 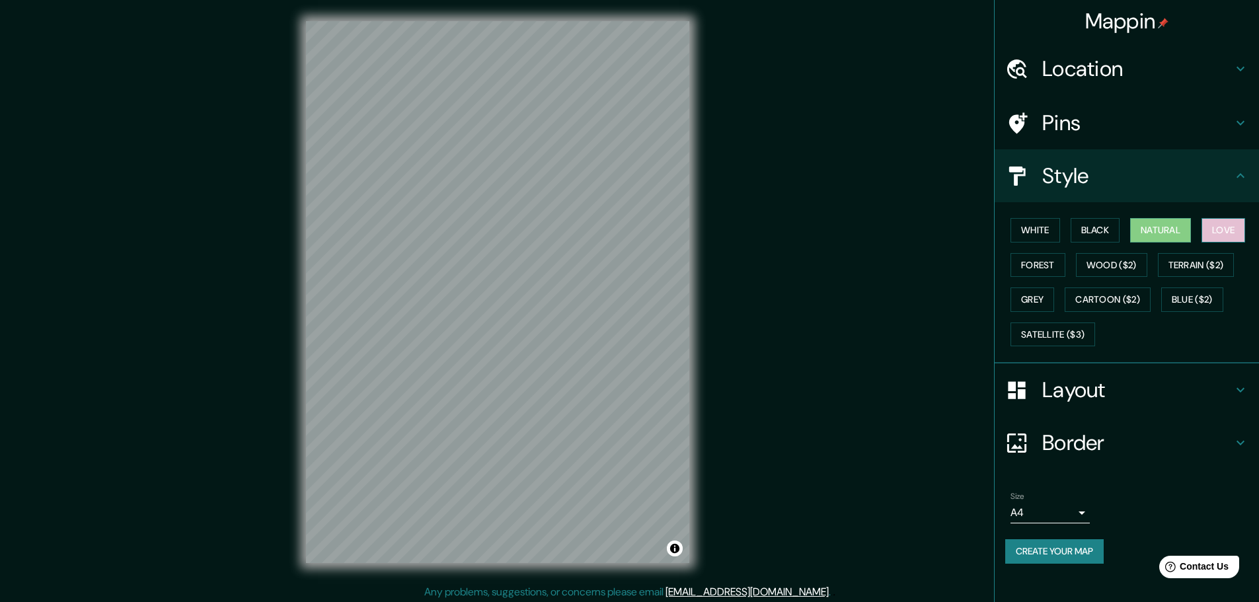 What do you see at coordinates (1035, 230) in the screenshot?
I see `button: White` at bounding box center [1035, 230].